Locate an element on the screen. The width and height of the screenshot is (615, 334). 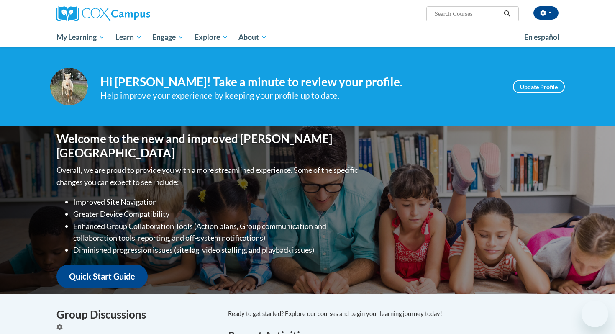
input: Search Courses is located at coordinates (468, 14).